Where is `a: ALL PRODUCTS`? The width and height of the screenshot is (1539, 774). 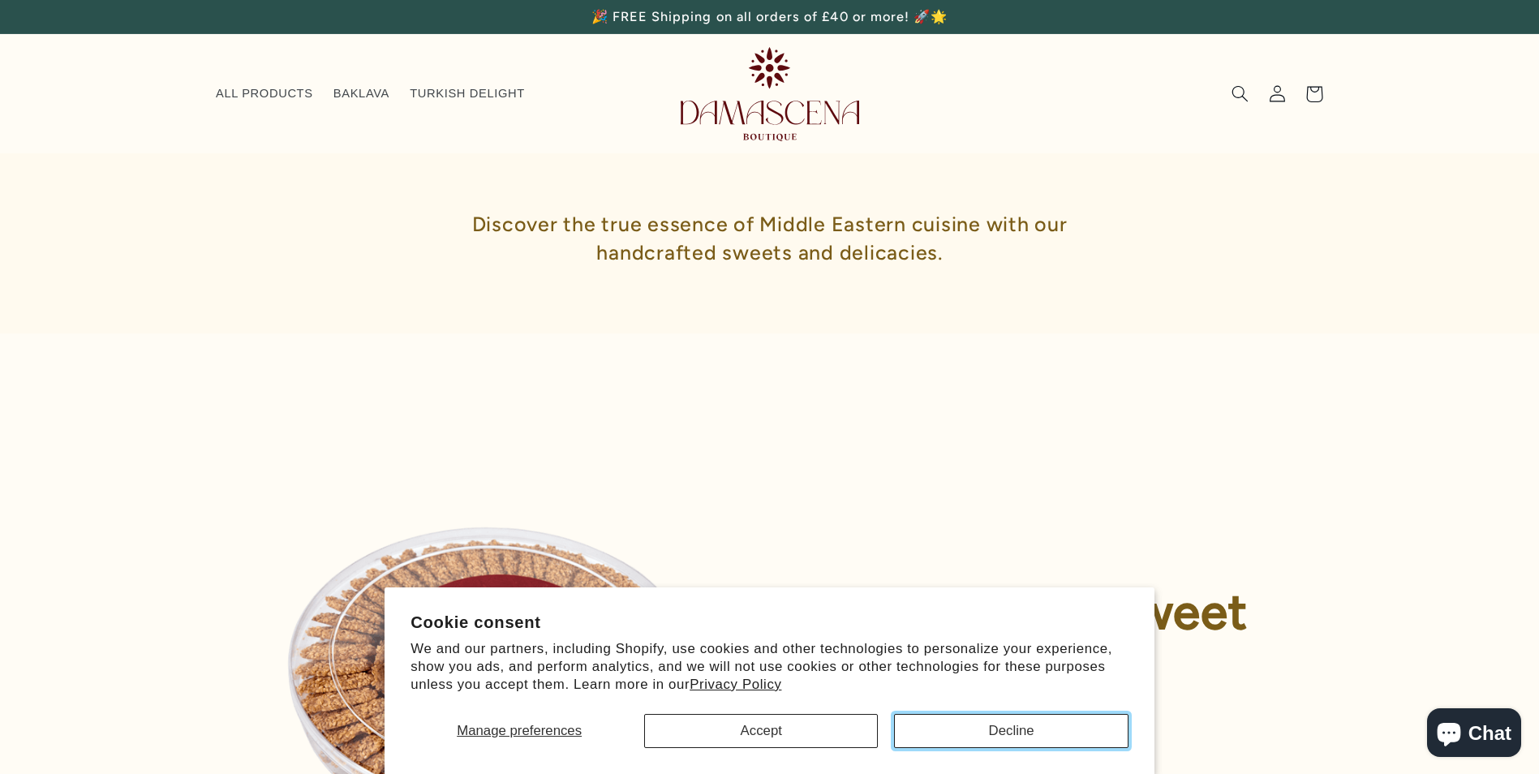 a: ALL PRODUCTS is located at coordinates (264, 94).